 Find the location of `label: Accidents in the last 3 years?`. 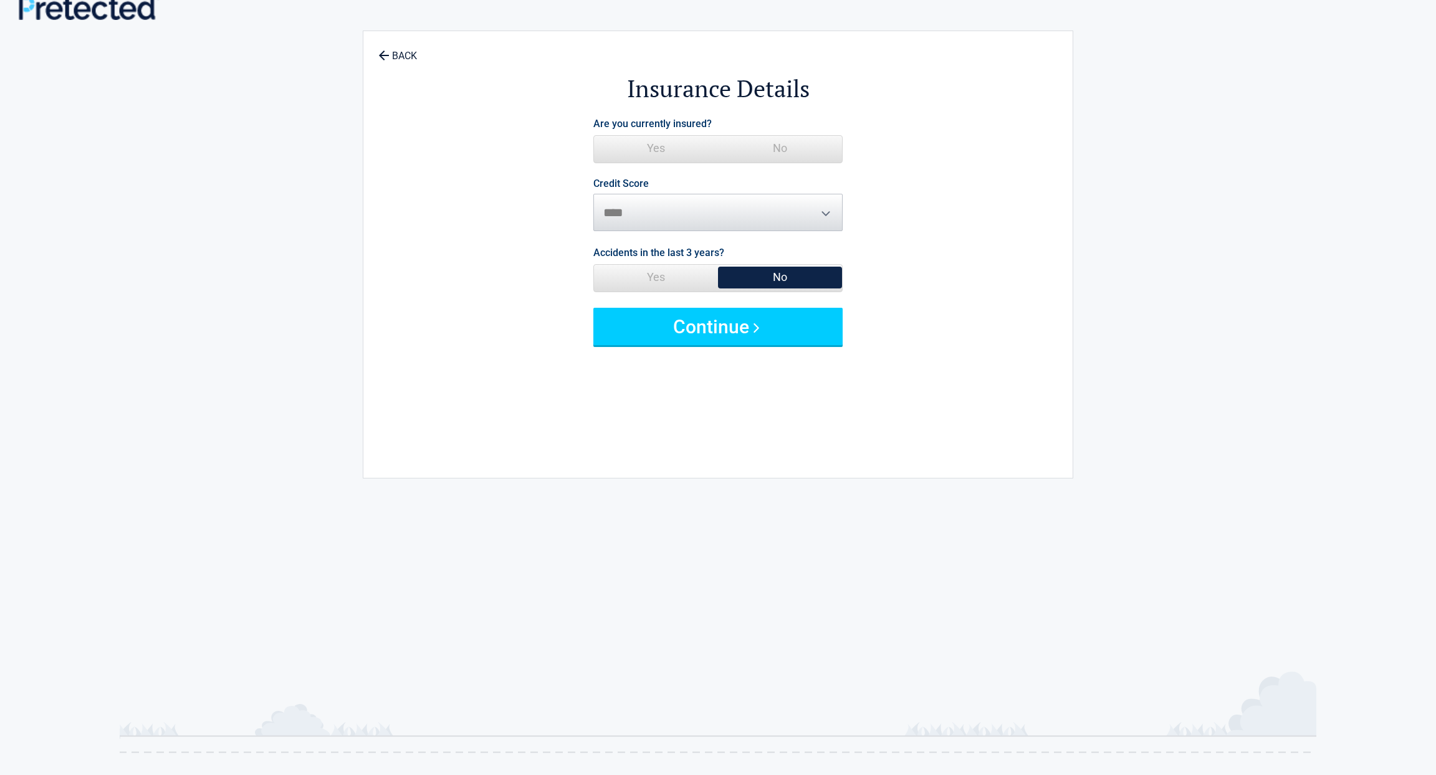

label: Accidents in the last 3 years? is located at coordinates (659, 252).